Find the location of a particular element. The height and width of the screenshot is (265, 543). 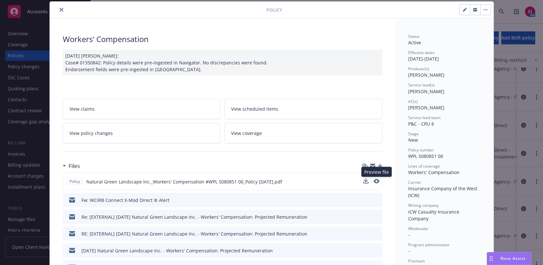

span: Active is located at coordinates (414, 42).